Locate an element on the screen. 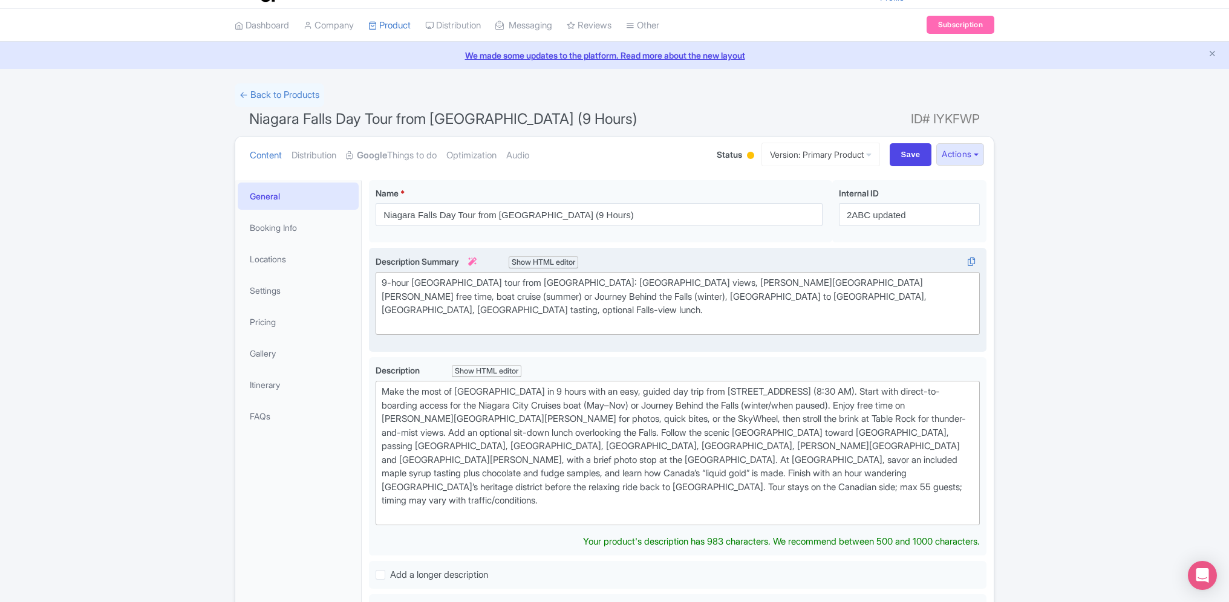 The height and width of the screenshot is (602, 1229). span: Description is located at coordinates (398, 370).